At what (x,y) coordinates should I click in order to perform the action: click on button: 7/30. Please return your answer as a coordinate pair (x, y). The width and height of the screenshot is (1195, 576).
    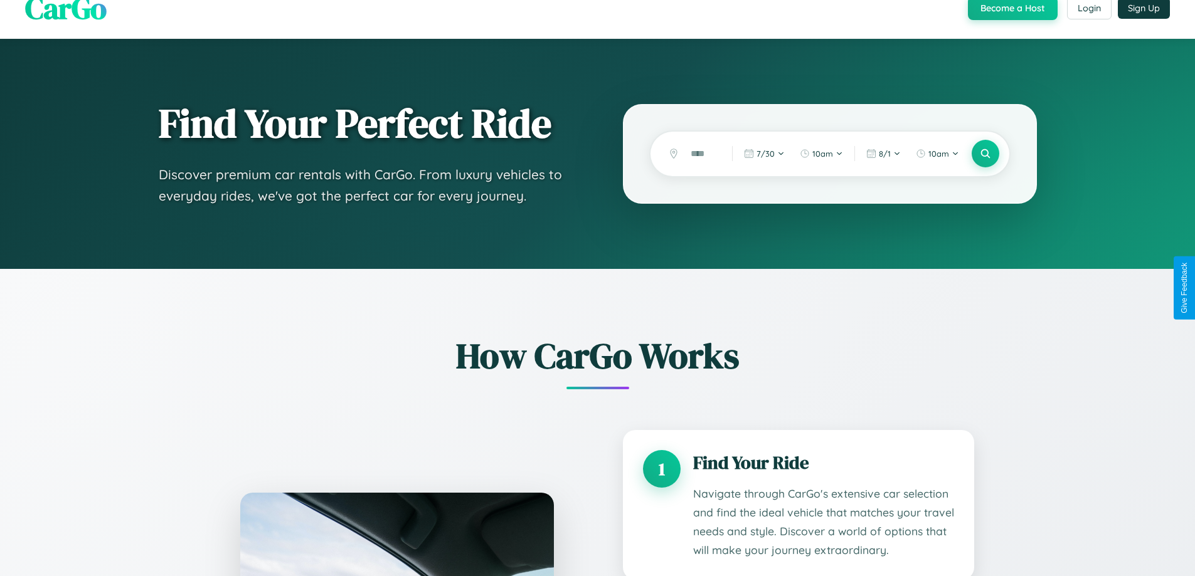
    Looking at the image, I should click on (764, 154).